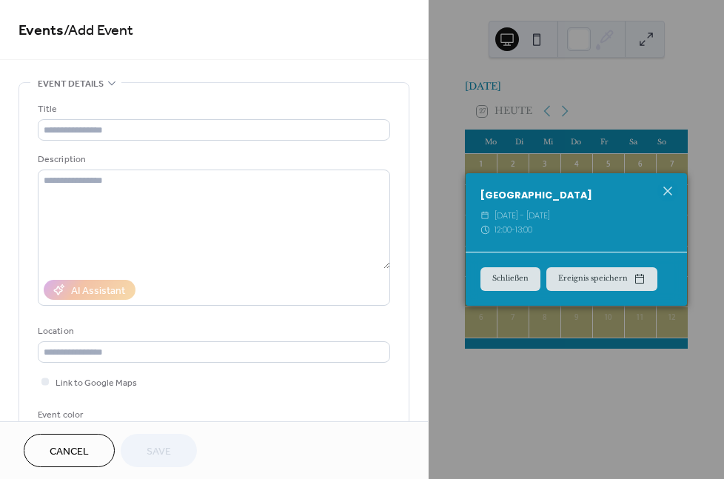 The image size is (724, 479). Describe the element at coordinates (69, 450) in the screenshot. I see `a: Cancel` at that location.